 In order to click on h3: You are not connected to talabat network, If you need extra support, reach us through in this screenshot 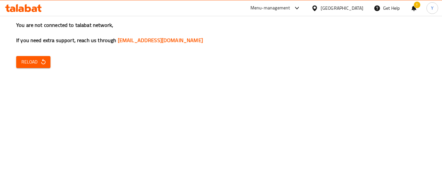, I will do `click(221, 33)`.